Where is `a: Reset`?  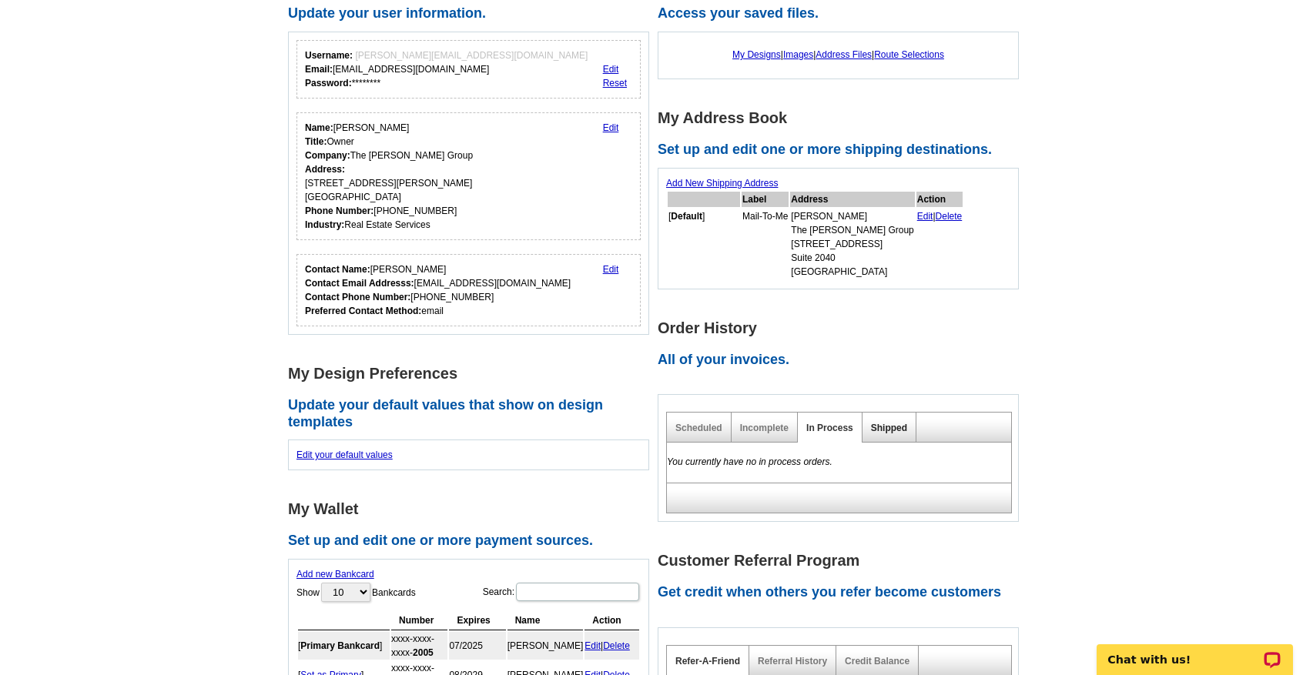 a: Reset is located at coordinates (614, 83).